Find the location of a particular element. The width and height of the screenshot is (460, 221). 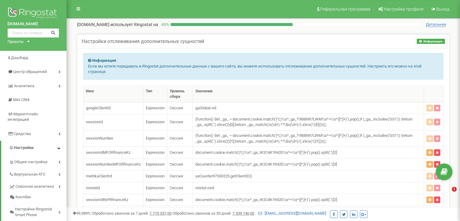

strong: Информация is located at coordinates (104, 60).